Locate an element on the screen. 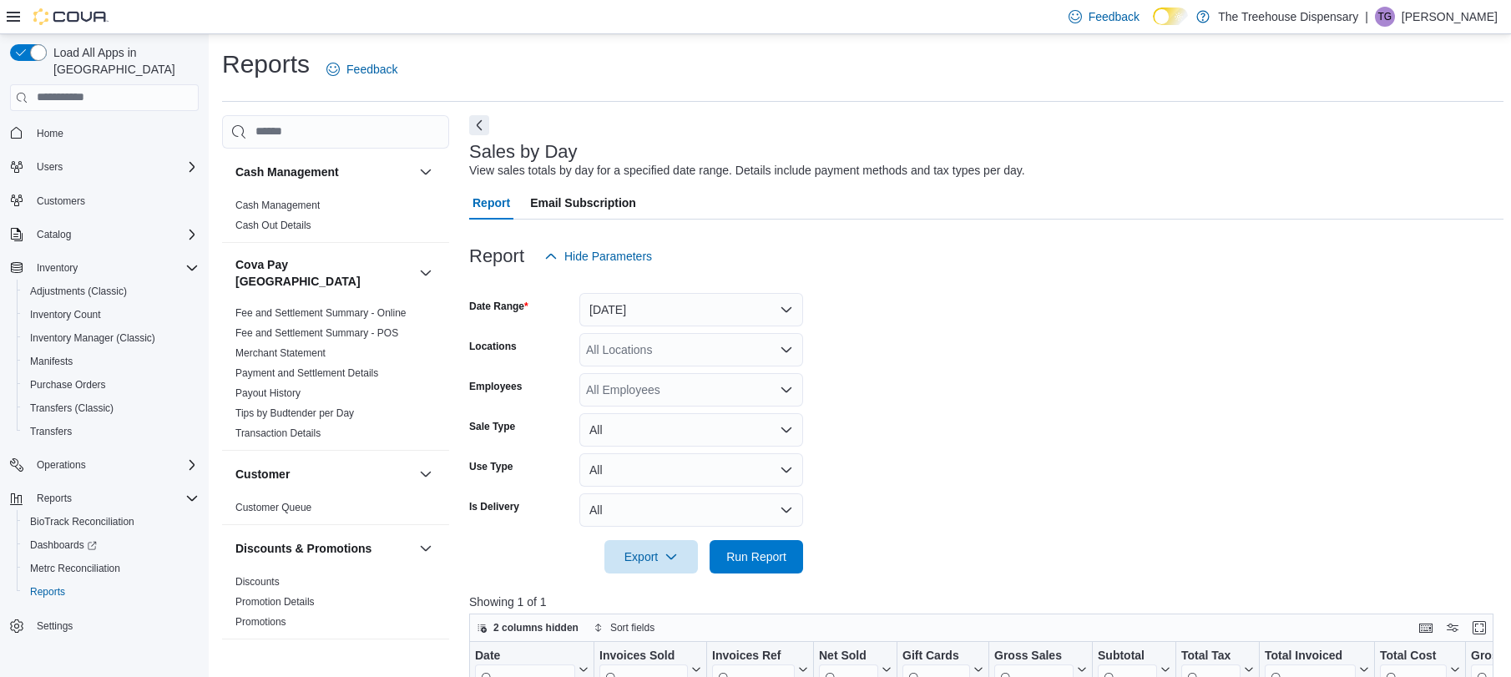 The image size is (1511, 677). span: 2 columns hidden is located at coordinates (536, 628).